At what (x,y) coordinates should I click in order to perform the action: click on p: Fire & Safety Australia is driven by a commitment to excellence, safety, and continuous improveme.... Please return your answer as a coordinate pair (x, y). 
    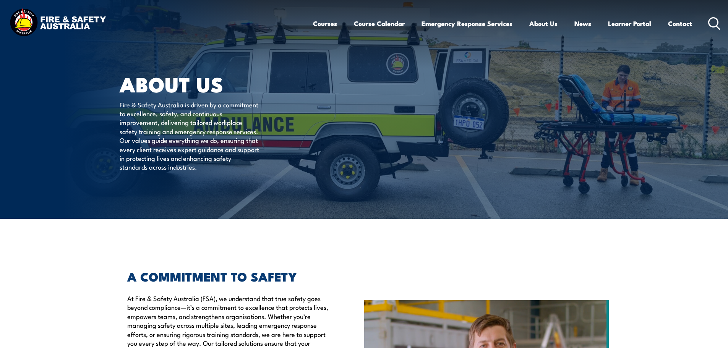
    Looking at the image, I should click on (189, 136).